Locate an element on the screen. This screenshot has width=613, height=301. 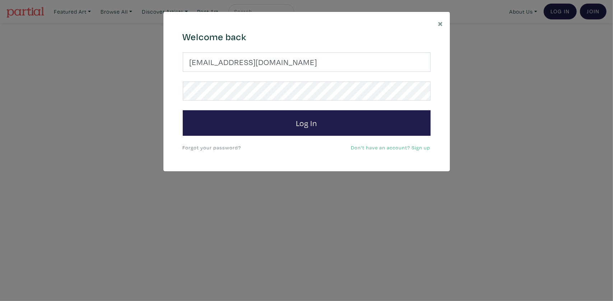
a: Forgot your password? is located at coordinates (212, 147).